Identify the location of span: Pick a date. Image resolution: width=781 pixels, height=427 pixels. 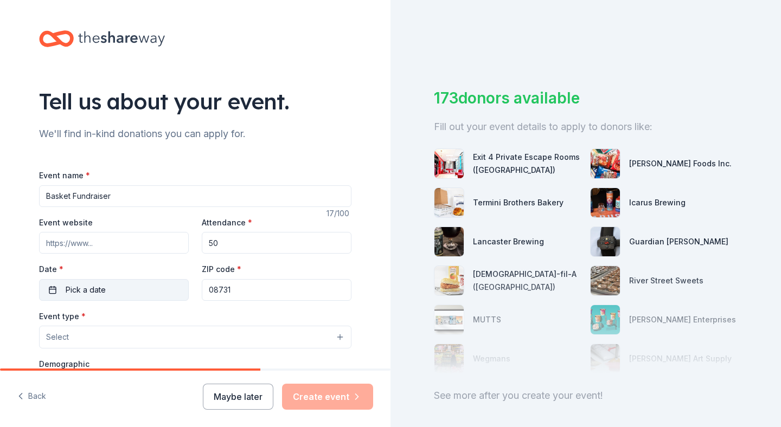
(86, 290).